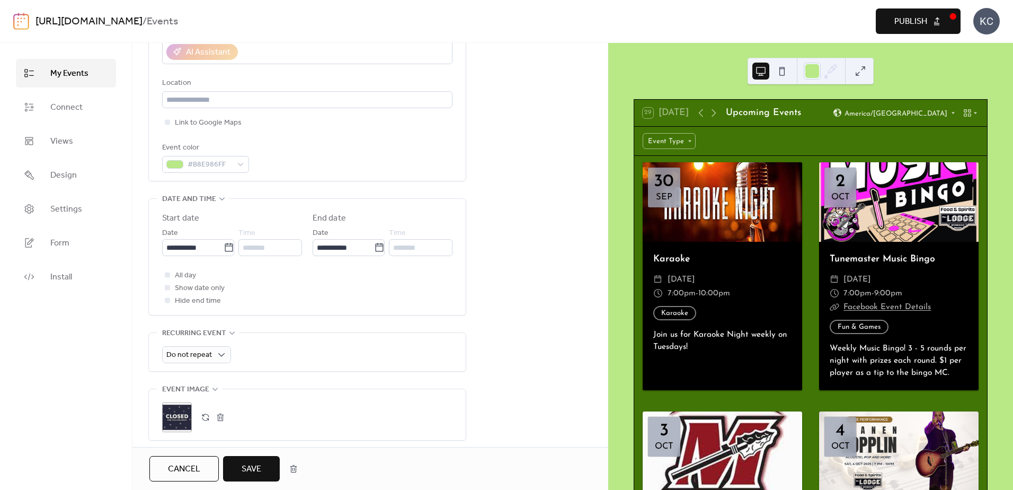  I want to click on span: Do not repeat, so click(189, 354).